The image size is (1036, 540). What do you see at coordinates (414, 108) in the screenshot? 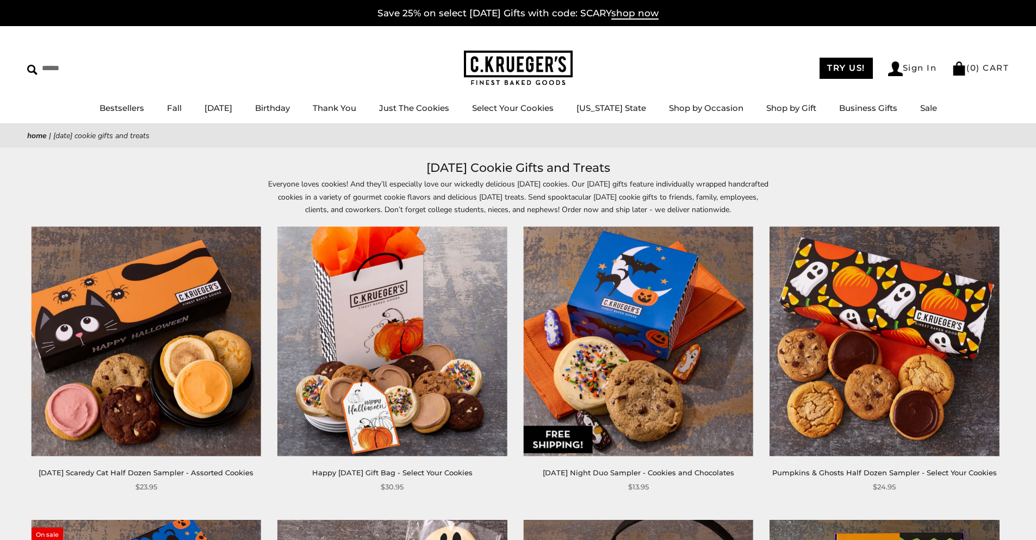
I see `a: Just The Cookies` at bounding box center [414, 108].